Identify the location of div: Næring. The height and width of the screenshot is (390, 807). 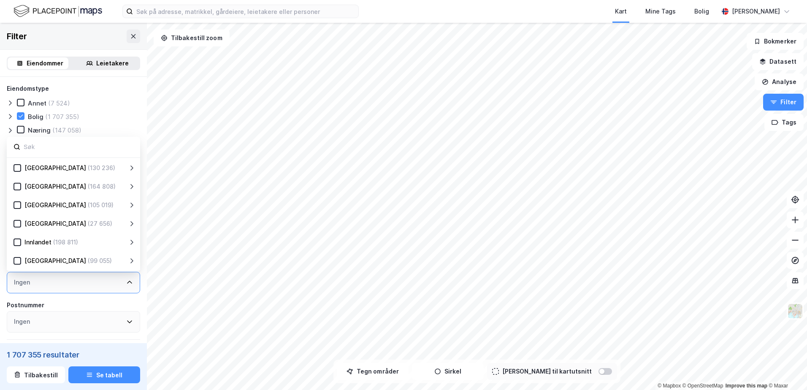
(39, 130).